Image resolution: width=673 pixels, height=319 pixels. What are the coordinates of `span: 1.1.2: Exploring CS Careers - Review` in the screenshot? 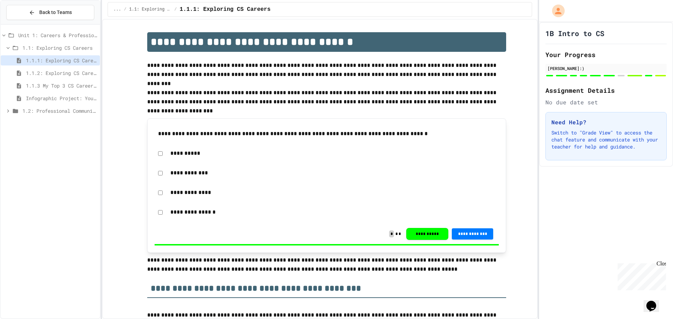 It's located at (61, 73).